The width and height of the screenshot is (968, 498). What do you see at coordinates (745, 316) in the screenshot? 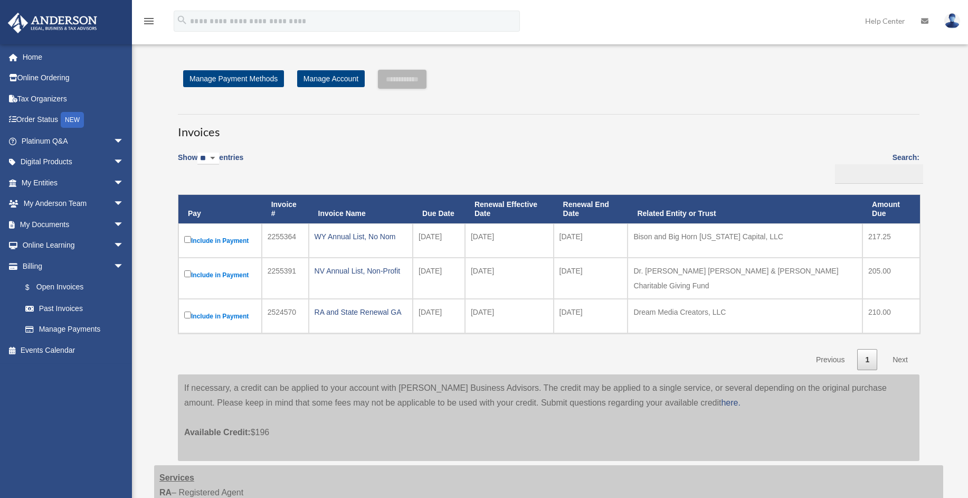
I see `td: Dream Media Creators, LLC` at bounding box center [745, 316].